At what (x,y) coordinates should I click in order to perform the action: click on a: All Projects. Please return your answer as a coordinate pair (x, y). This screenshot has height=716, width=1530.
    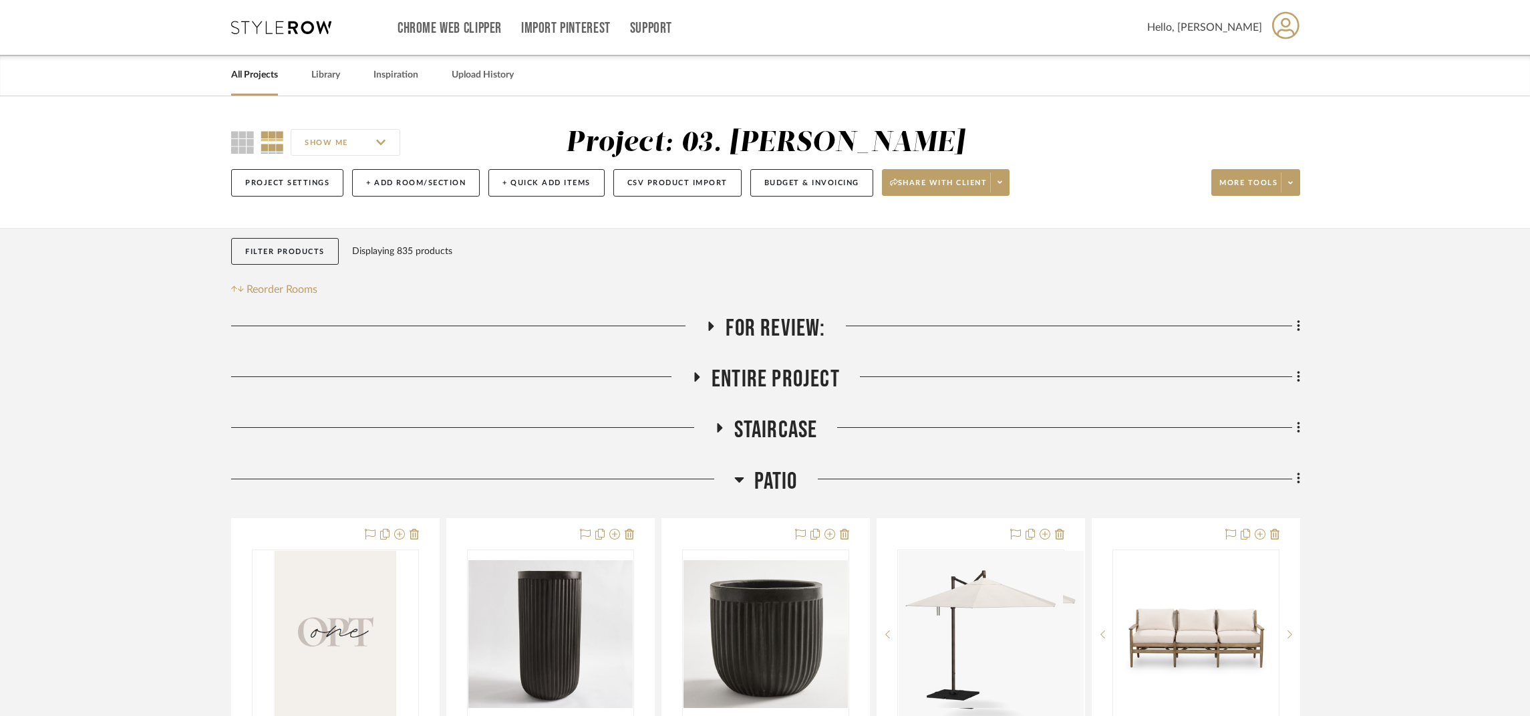
    Looking at the image, I should click on (255, 75).